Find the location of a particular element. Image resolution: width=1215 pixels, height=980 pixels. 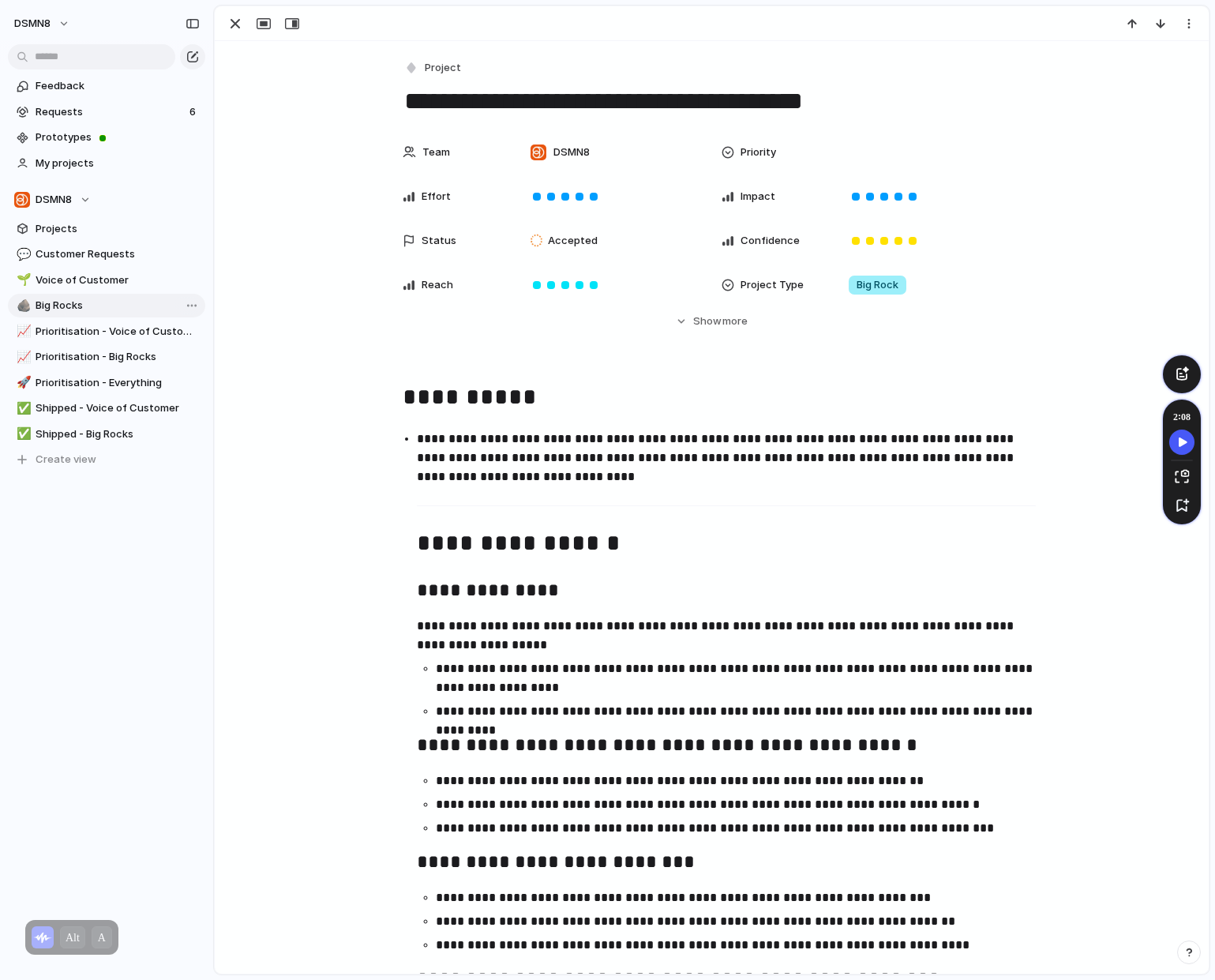

span: Prioritisation - Voice of Customer is located at coordinates (118, 332).